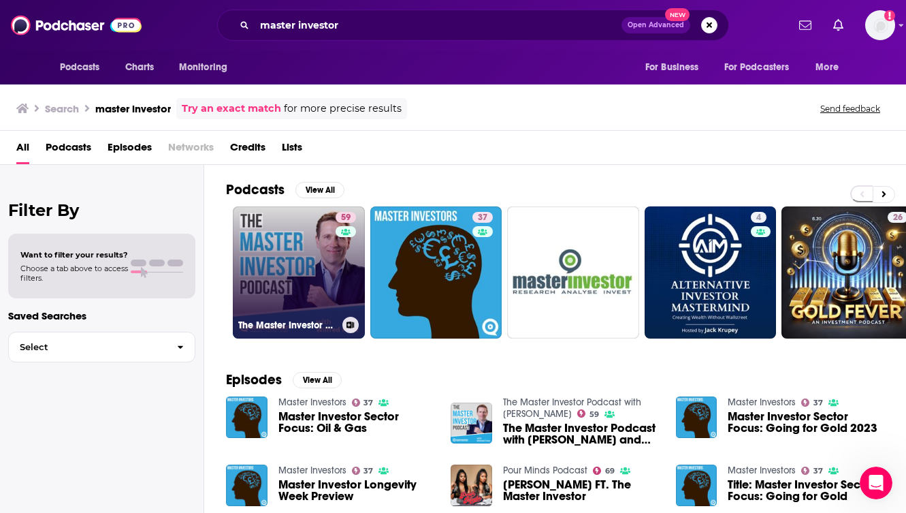 Image resolution: width=906 pixels, height=513 pixels. What do you see at coordinates (827, 67) in the screenshot?
I see `span: More` at bounding box center [827, 67].